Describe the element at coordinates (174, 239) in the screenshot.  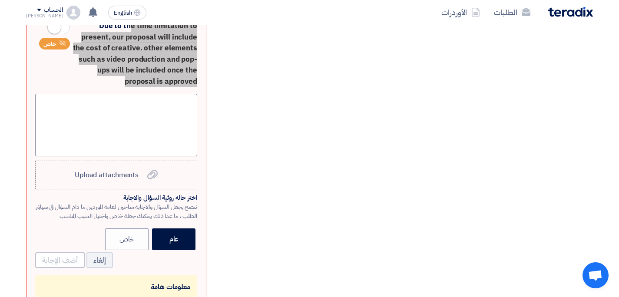
I see `label: عام` at that location.